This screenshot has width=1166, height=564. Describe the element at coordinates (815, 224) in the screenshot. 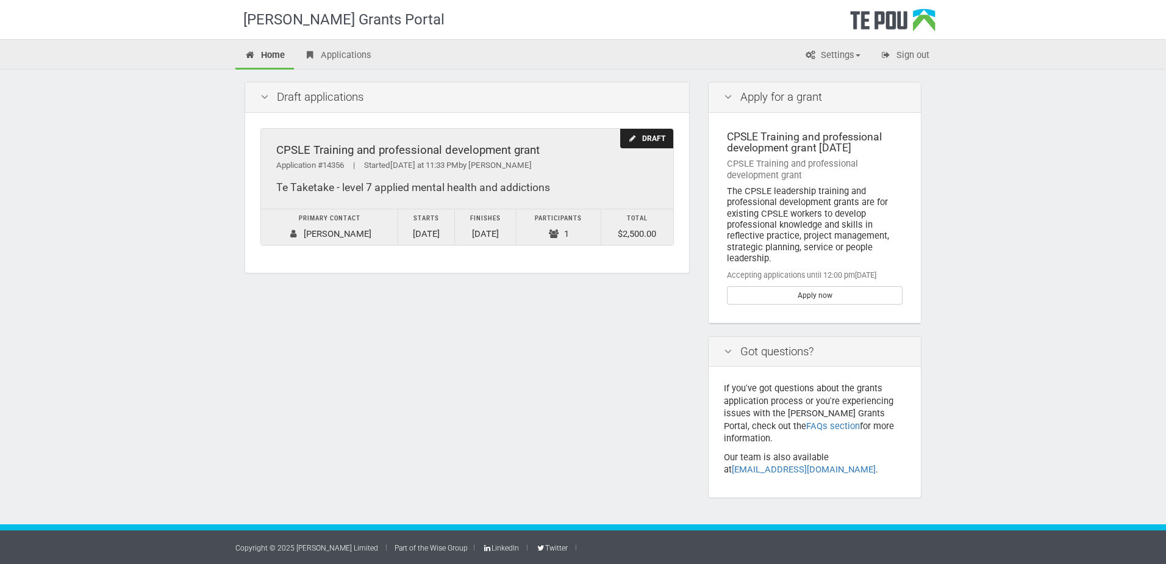

I see `div: The CPSLE leadership training and professional development grants are for existing CPSLE workers ...` at that location.